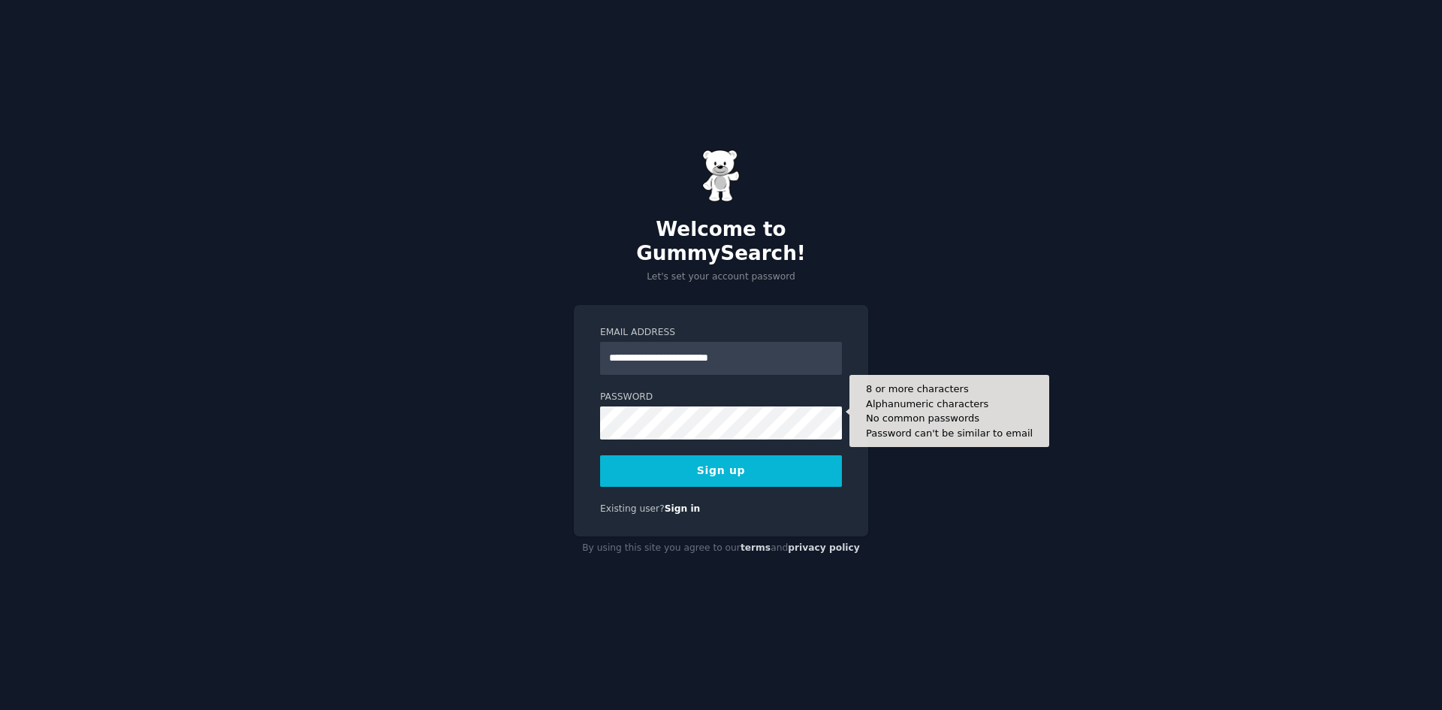 This screenshot has width=1442, height=710. I want to click on h2: Welcome to GummySearch!, so click(721, 241).